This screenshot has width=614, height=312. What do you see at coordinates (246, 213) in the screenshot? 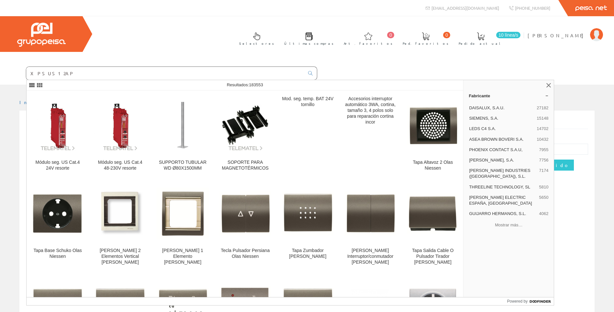
I see `img: Tecla Pulsador Persiana Olas Niessen` at bounding box center [246, 213].